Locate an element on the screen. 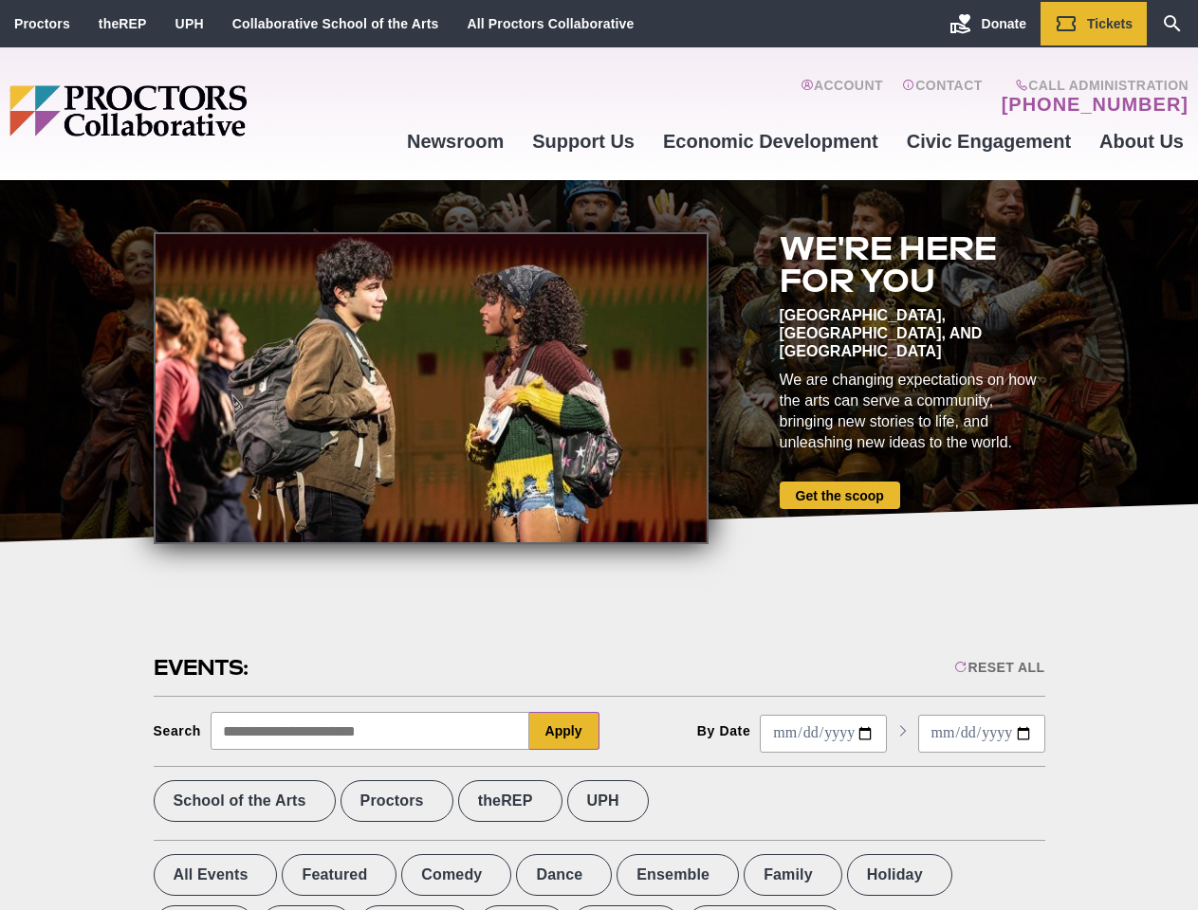 The width and height of the screenshot is (1198, 910). a: Collaborative School of the Arts is located at coordinates (336, 24).